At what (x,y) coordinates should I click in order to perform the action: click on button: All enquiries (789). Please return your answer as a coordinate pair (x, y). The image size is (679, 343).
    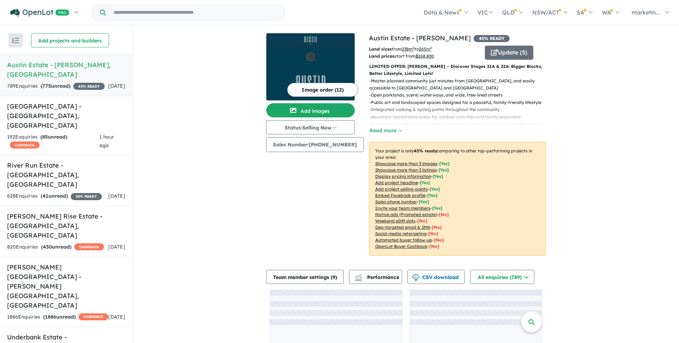
    Looking at the image, I should click on (502, 277).